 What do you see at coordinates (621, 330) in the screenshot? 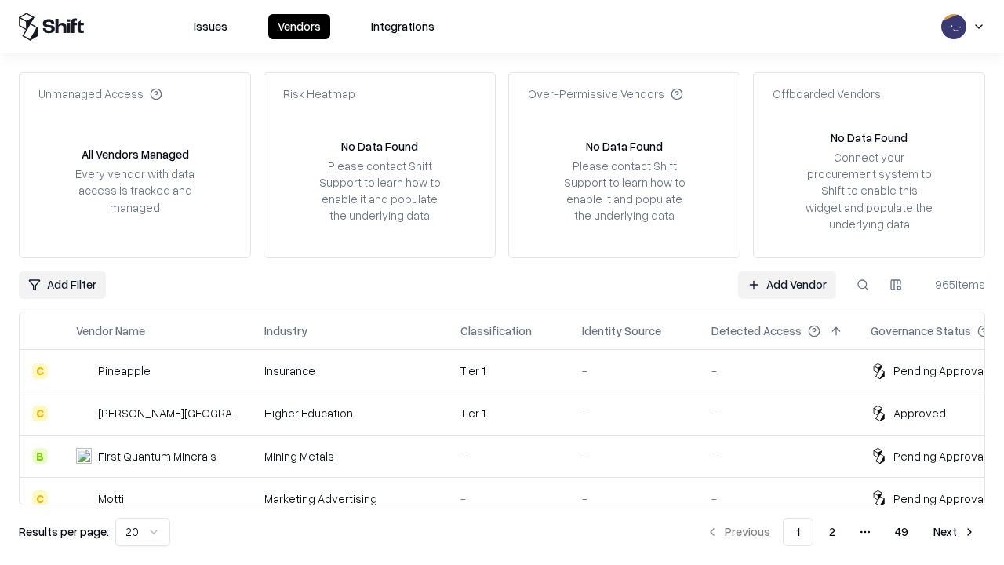
I see `div: Identity Source` at bounding box center [621, 330].